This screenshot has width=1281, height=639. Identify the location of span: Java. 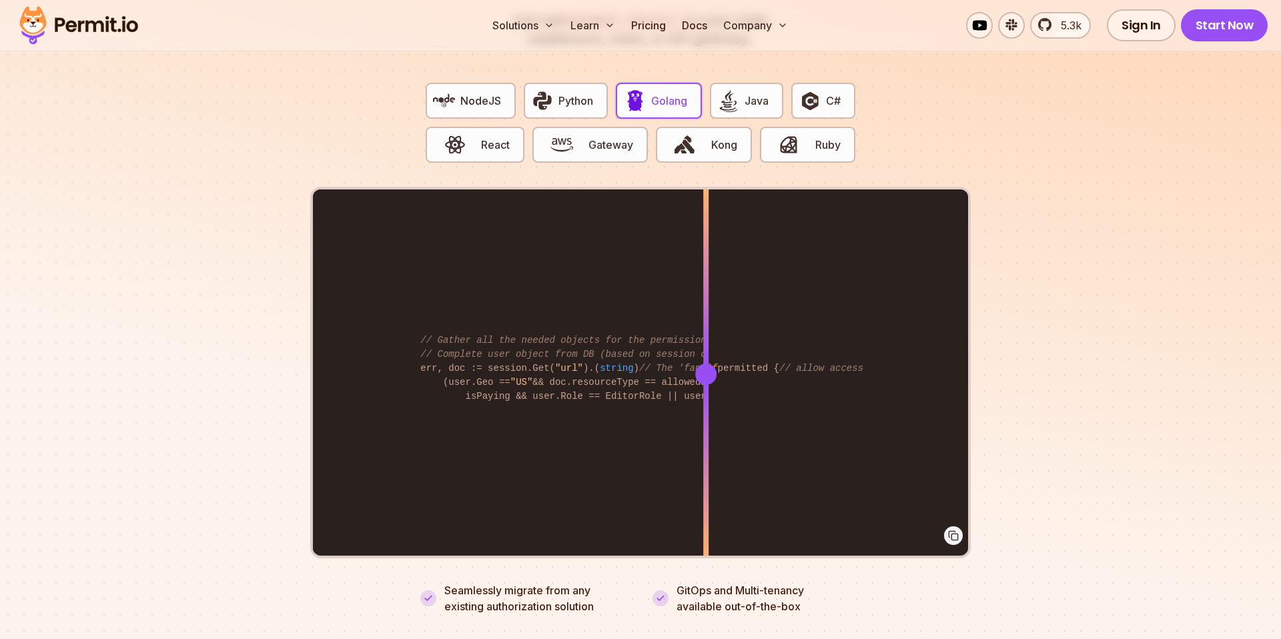
(757, 101).